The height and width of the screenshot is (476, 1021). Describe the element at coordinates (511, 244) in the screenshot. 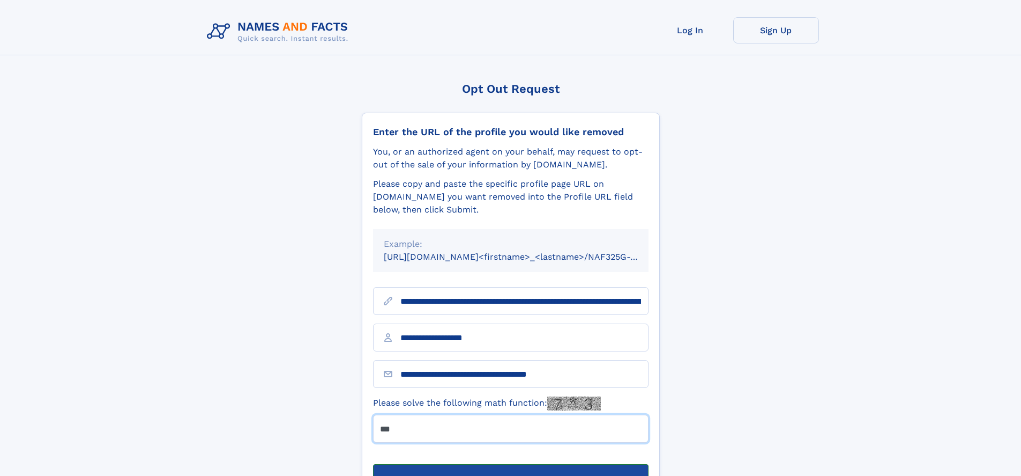

I see `div: Example:` at that location.